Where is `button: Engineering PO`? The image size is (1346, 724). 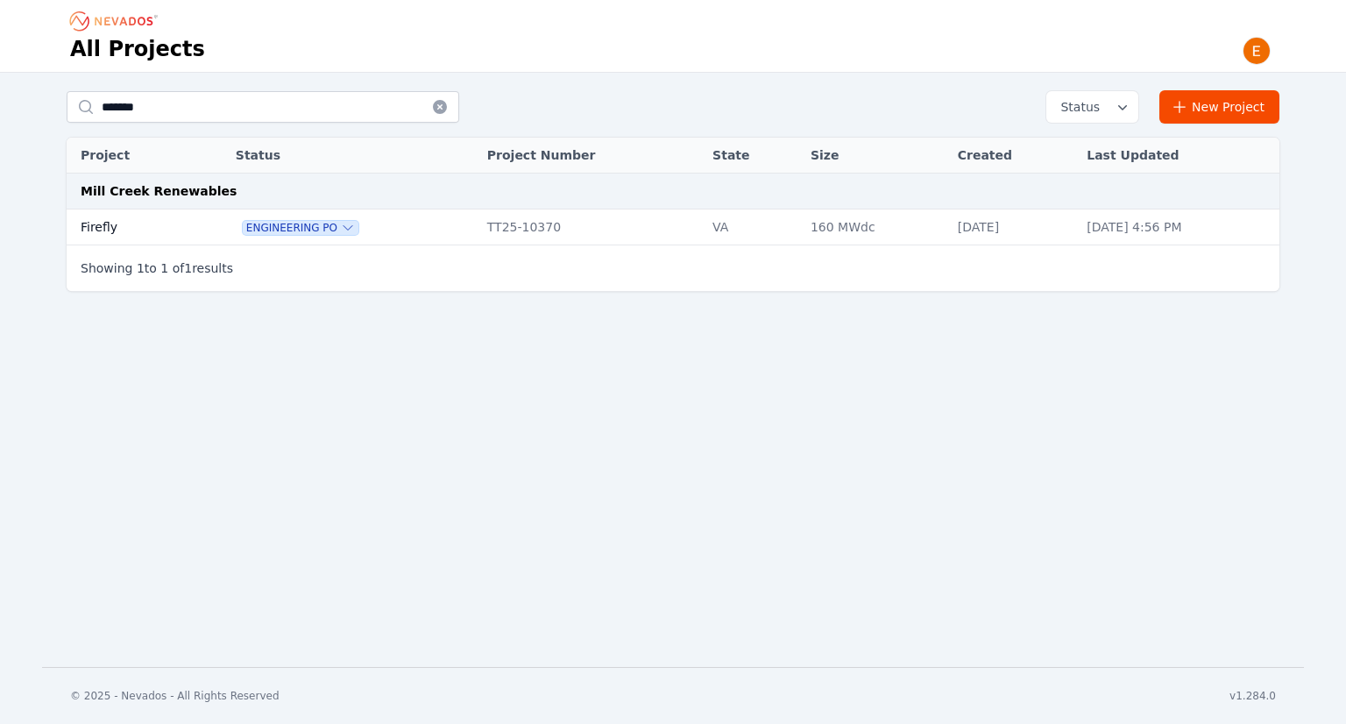 button: Engineering PO is located at coordinates (301, 228).